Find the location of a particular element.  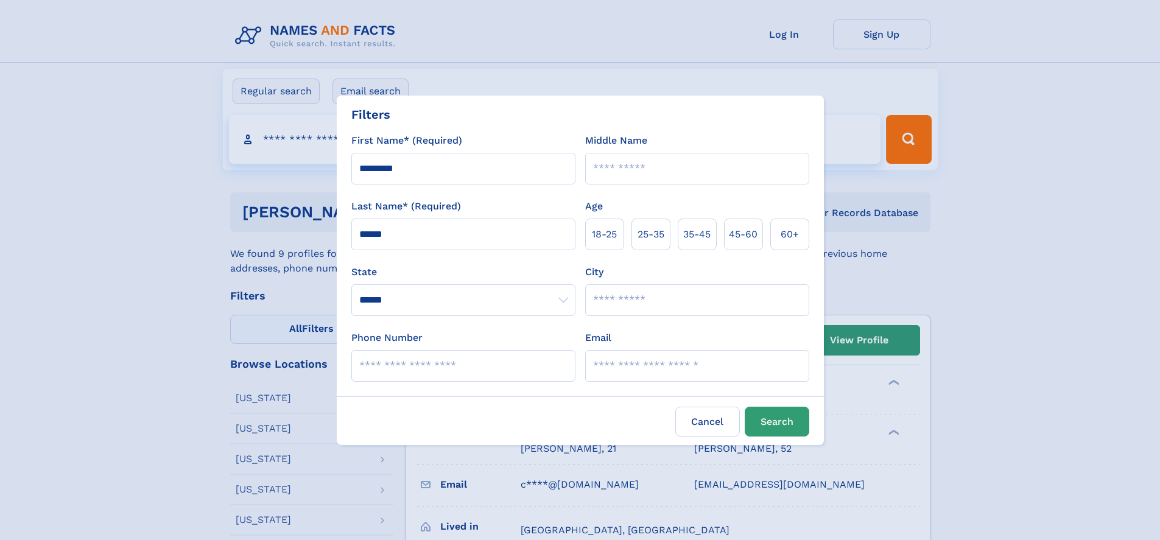

label: State is located at coordinates (463, 272).